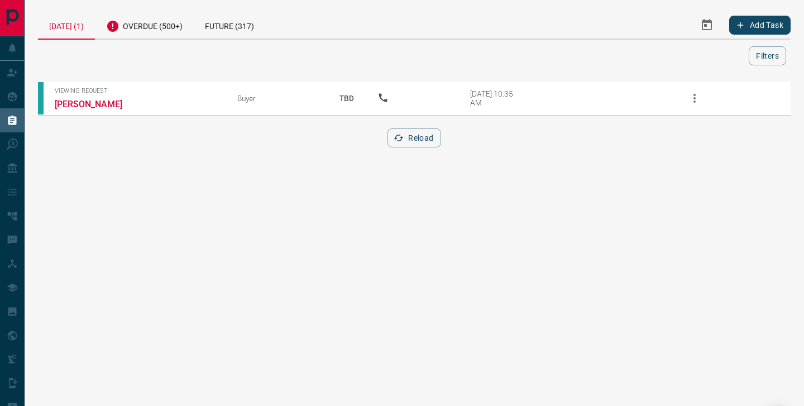 This screenshot has height=406, width=804. Describe the element at coordinates (277, 98) in the screenshot. I see `div: Buyer` at that location.